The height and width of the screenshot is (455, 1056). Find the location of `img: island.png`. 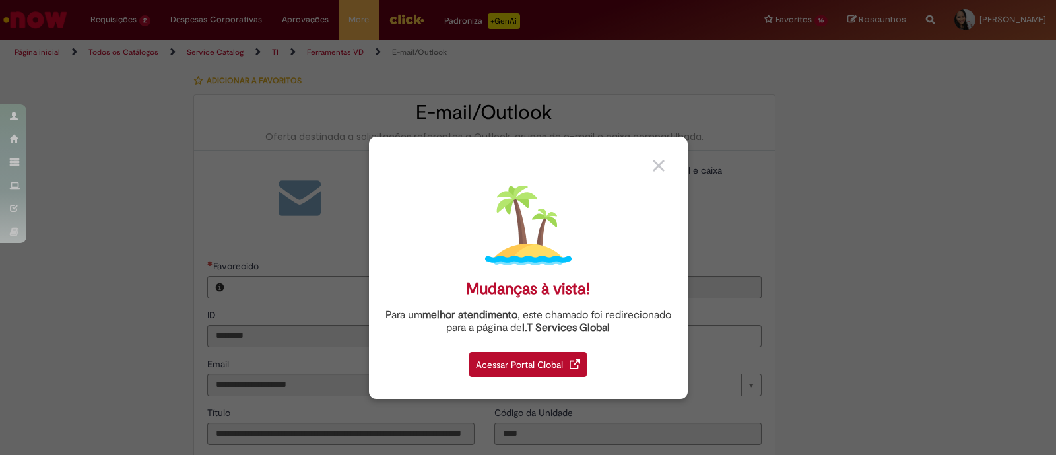

img: island.png is located at coordinates (528, 225).